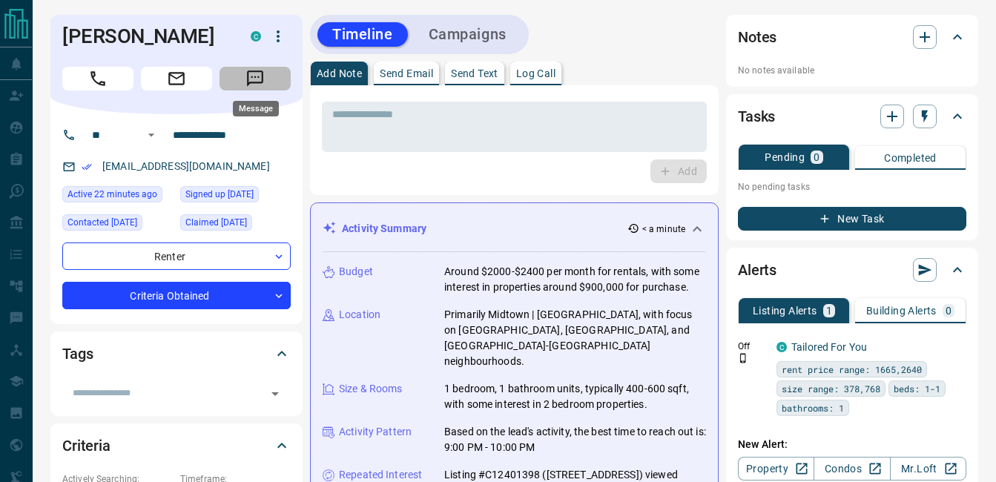 This screenshot has height=482, width=996. I want to click on a: Condos, so click(851, 469).